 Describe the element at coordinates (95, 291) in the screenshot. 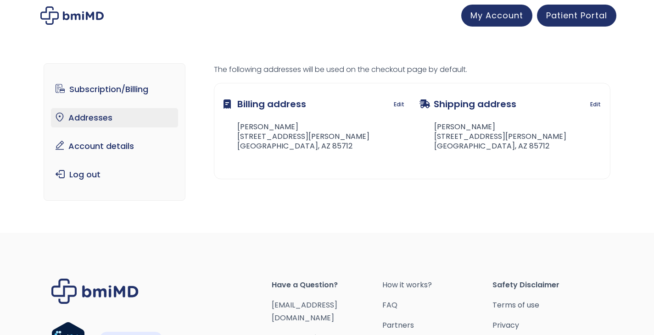

I see `img: Brand Logo` at that location.